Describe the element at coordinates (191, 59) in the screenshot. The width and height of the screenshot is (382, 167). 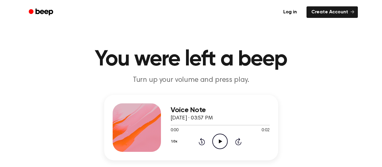
I see `h1: You were left a beep` at that location.